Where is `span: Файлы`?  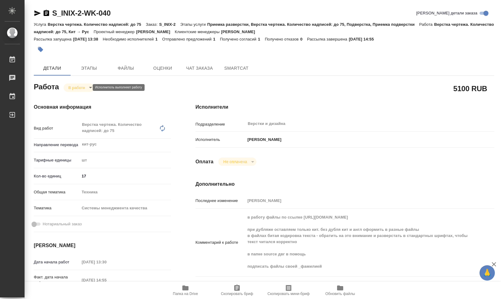 span: Файлы is located at coordinates (126, 68).